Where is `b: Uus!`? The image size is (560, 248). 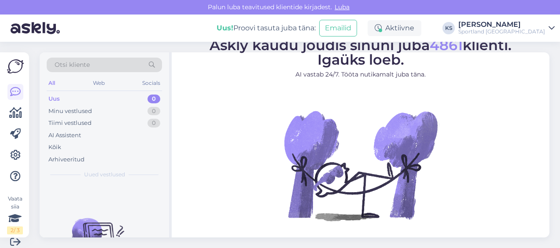
b: Uus! is located at coordinates (225, 28).